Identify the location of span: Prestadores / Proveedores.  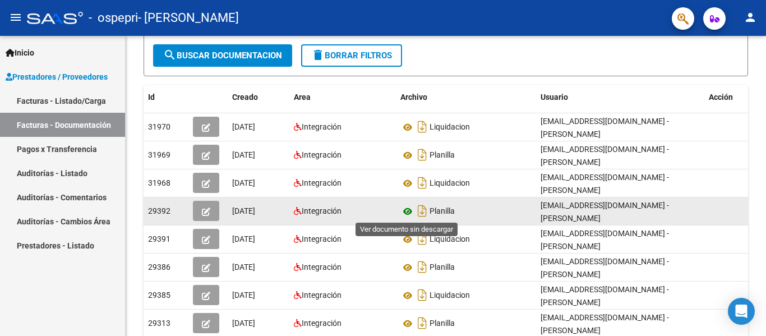
(57, 77).